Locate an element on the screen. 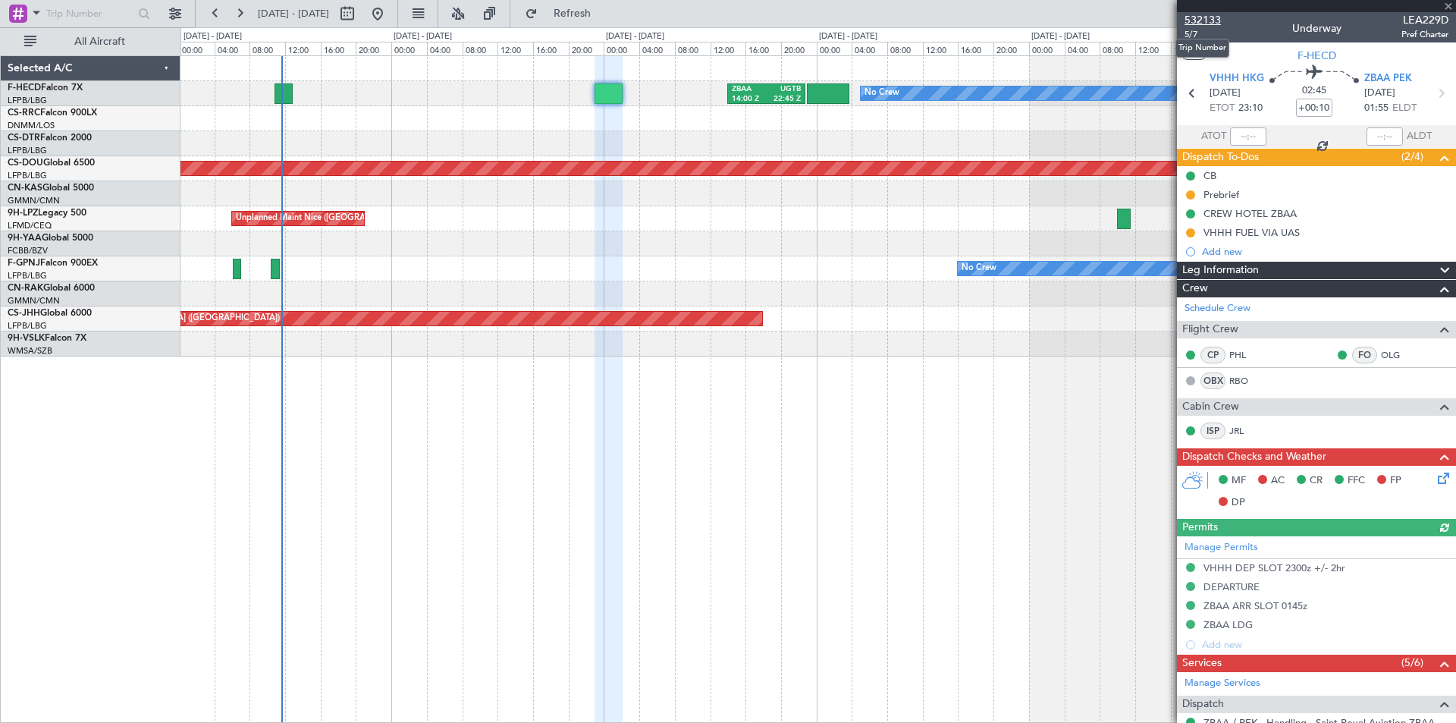 This screenshot has height=723, width=1456. span: Leg Information is located at coordinates (1220, 270).